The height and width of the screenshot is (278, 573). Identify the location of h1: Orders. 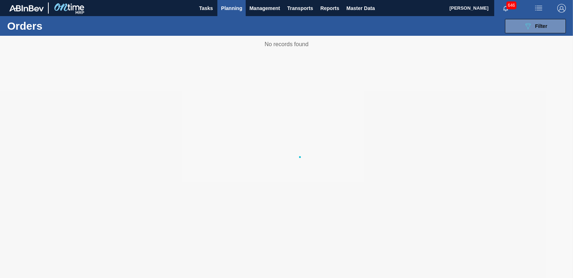
(59, 26).